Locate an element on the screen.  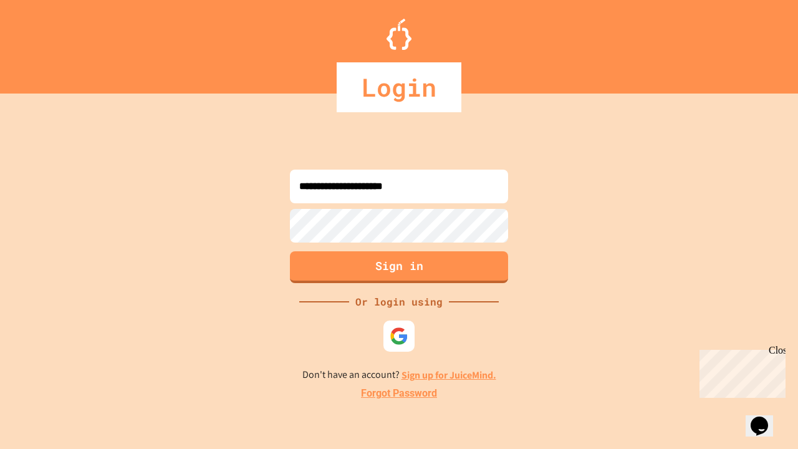
div: Login is located at coordinates (399, 87).